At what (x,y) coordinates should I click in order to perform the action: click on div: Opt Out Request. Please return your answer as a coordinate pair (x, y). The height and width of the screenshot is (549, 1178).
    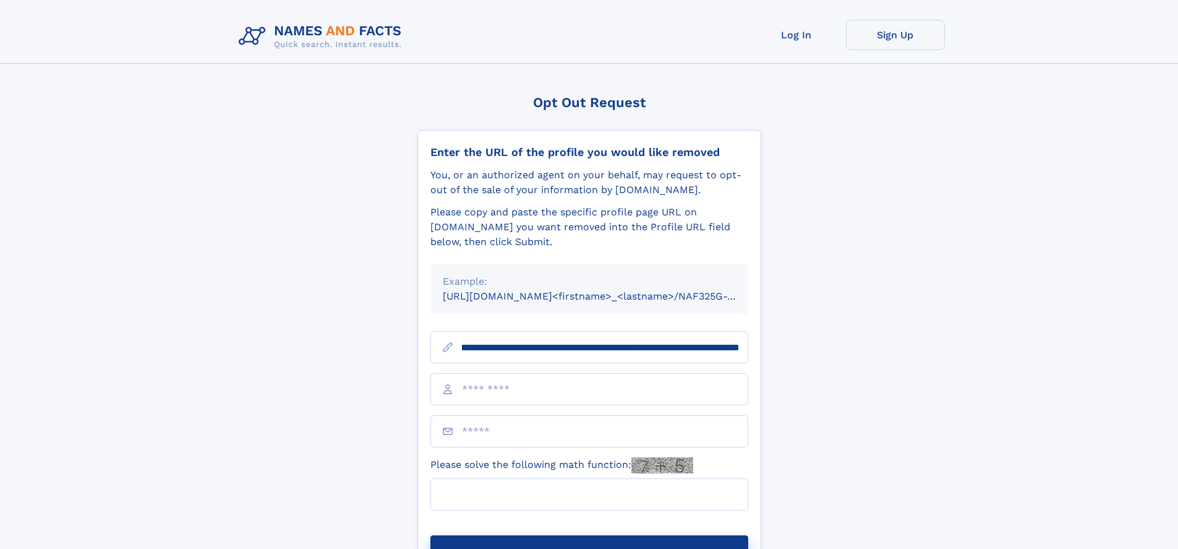
    Looking at the image, I should click on (590, 102).